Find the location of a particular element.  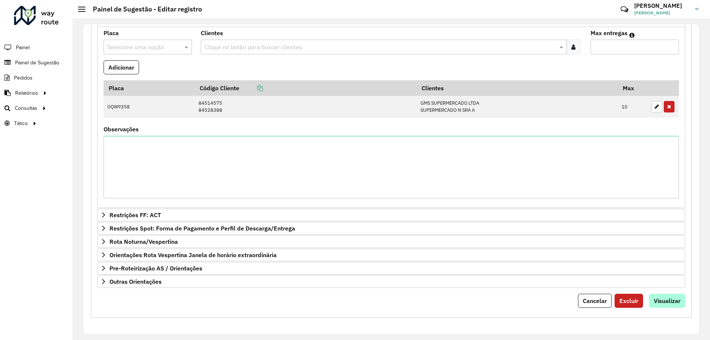

span: Outras Orientações is located at coordinates (135, 282).